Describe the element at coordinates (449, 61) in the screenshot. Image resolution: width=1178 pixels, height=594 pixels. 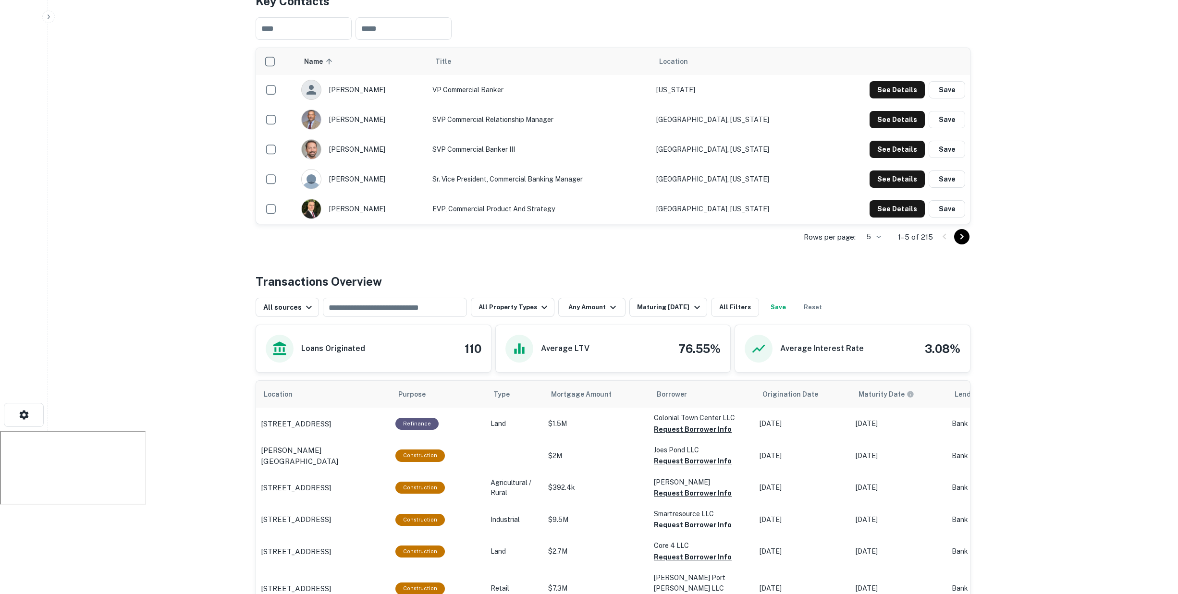
I see `span: Title` at that location.